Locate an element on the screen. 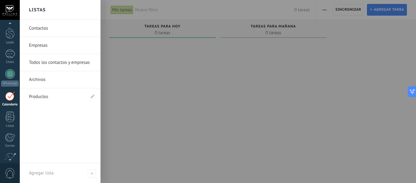  div: WhatsApp is located at coordinates (10, 83).